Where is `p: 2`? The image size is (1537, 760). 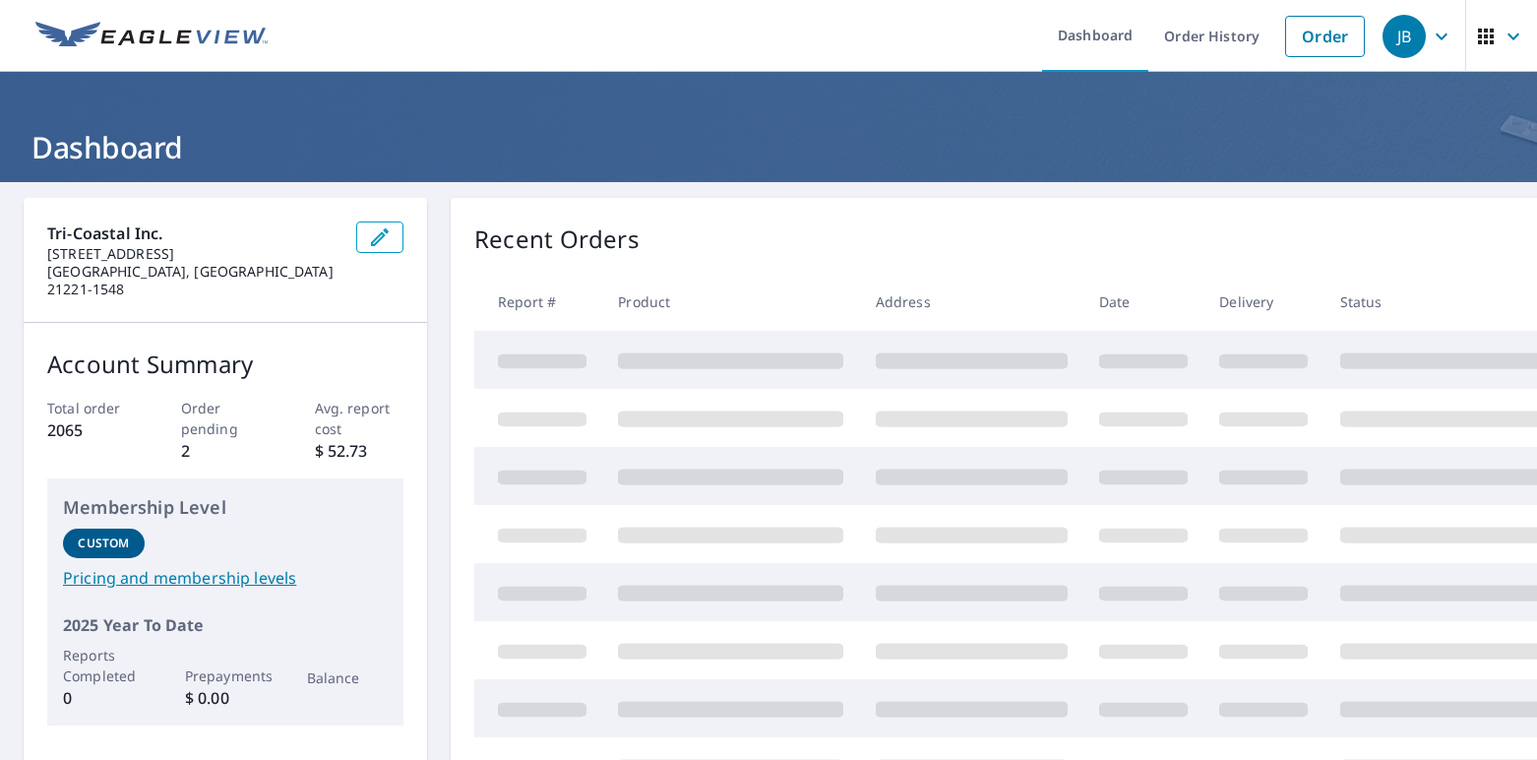
p: 2 is located at coordinates (225, 451).